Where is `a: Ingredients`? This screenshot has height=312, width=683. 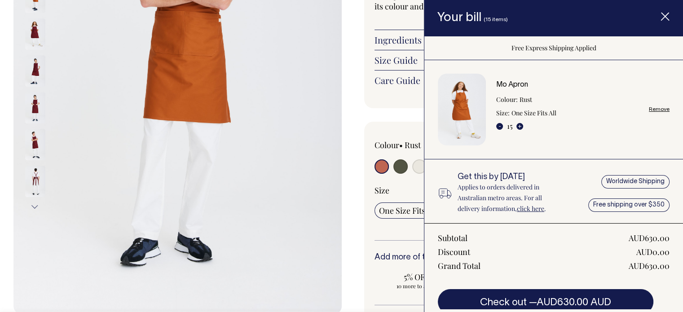 a: Ingredients is located at coordinates (508, 40).